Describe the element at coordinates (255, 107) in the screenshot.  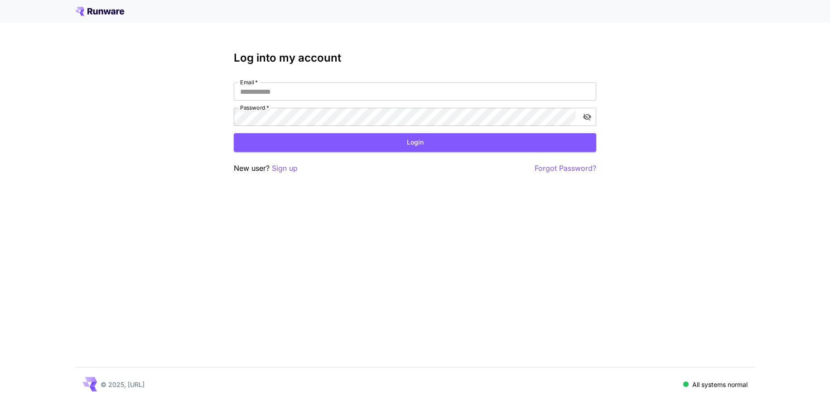
I see `label: Password` at that location.